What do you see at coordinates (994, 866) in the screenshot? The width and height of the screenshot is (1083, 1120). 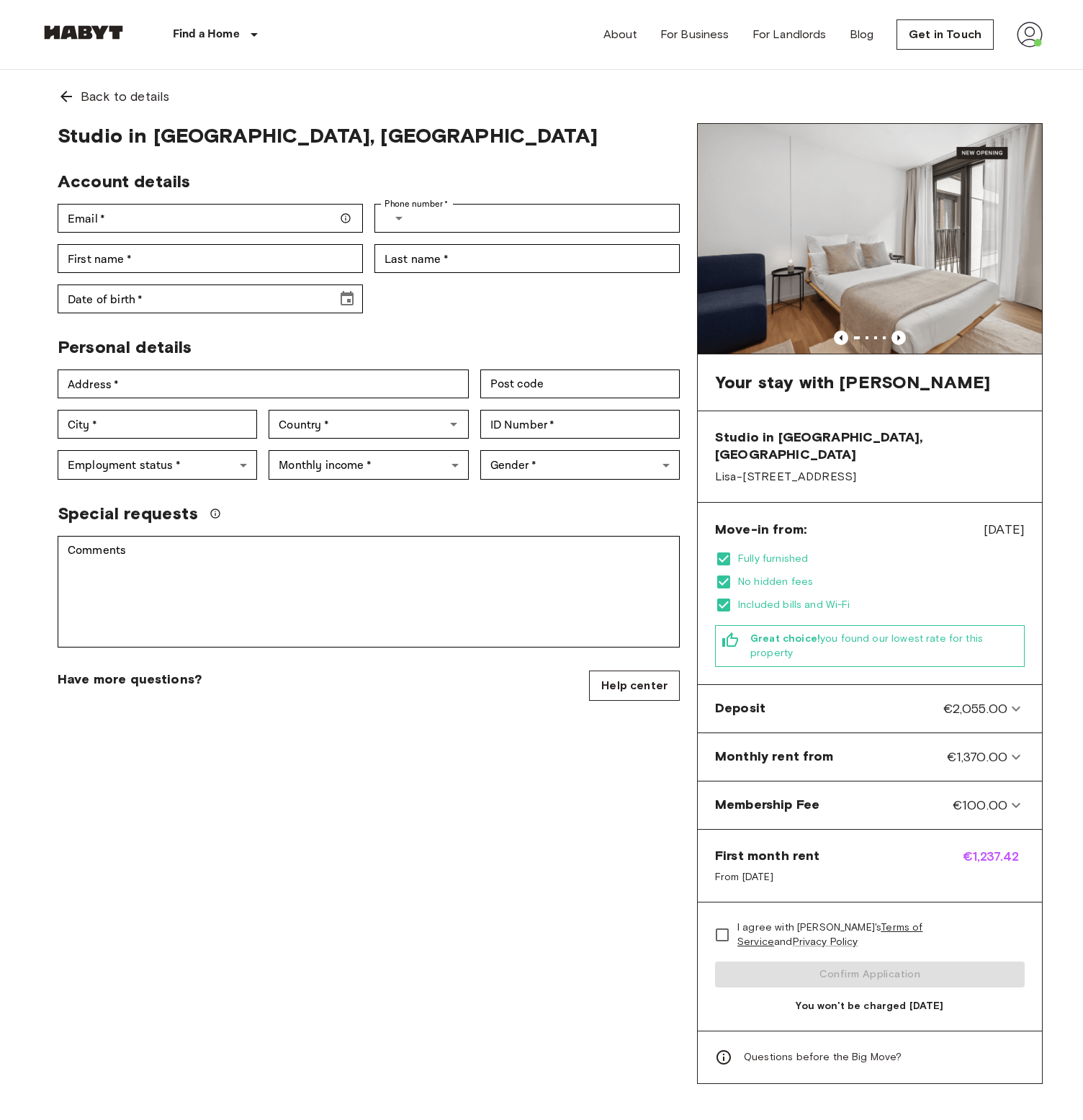 I see `span: €1,237.42` at bounding box center [994, 866].